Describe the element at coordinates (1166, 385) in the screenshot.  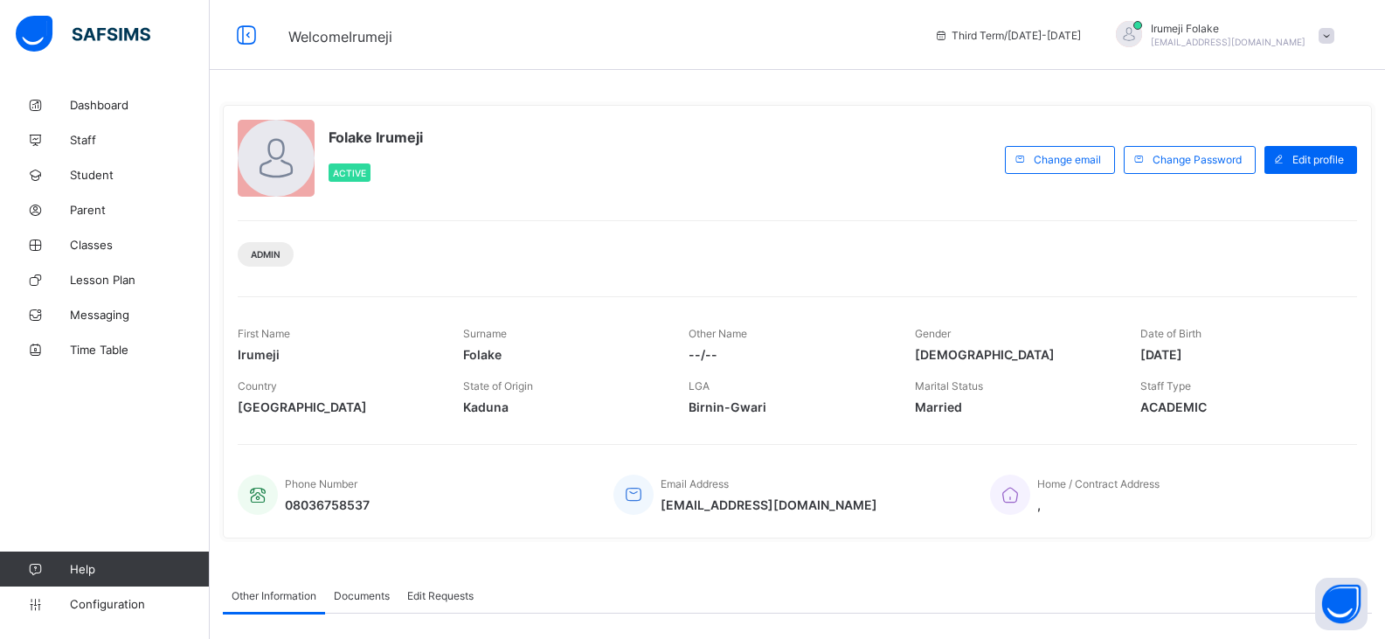
I see `span: Staff Type` at that location.